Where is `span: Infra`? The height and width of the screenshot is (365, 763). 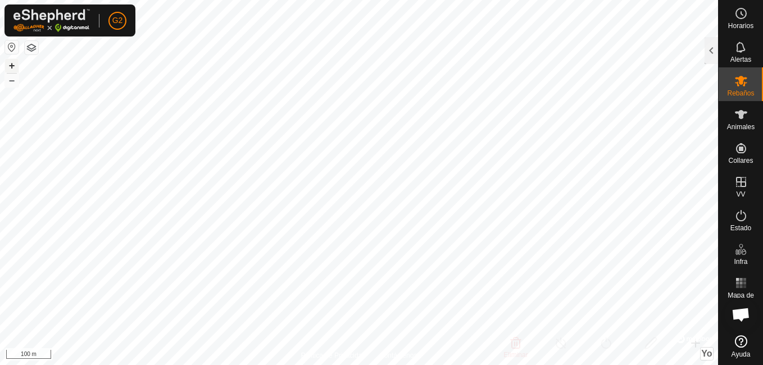 span: Infra is located at coordinates (740, 262).